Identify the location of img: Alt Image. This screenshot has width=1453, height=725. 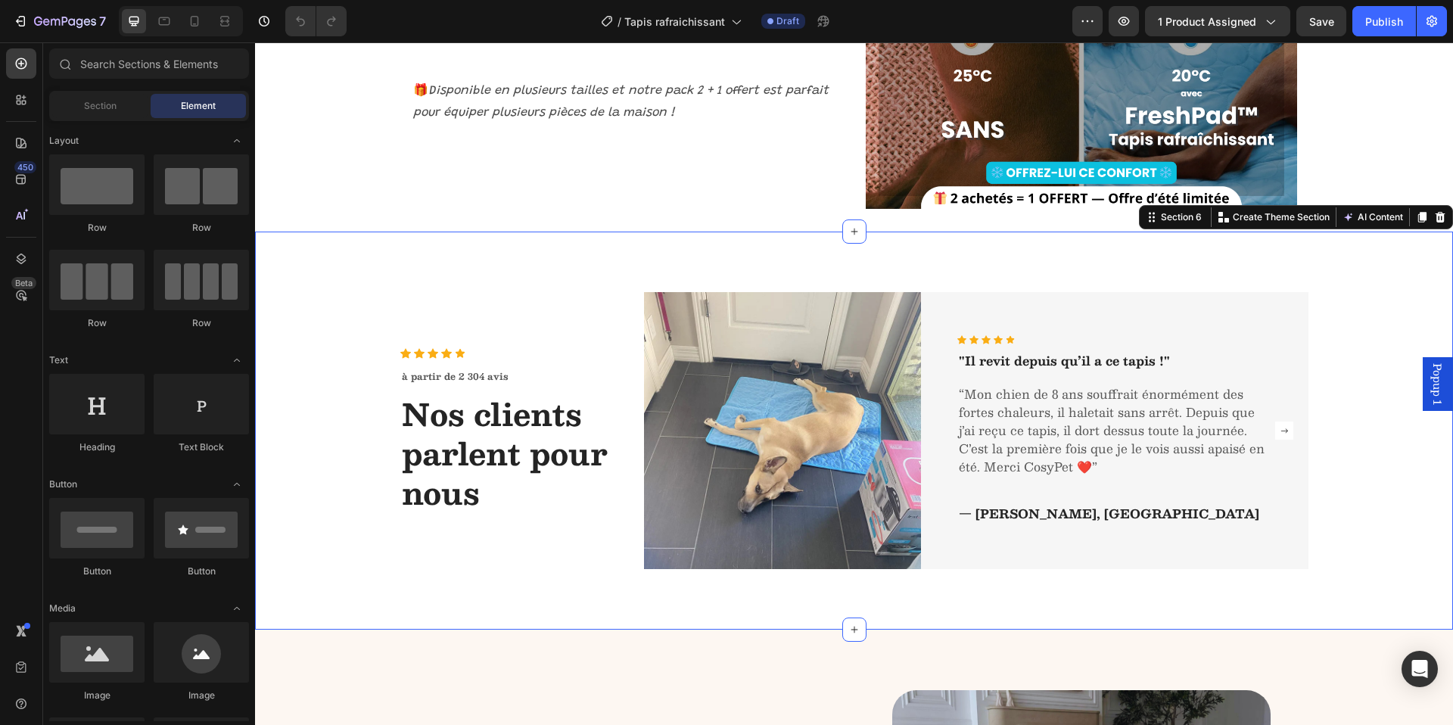
(528, 388).